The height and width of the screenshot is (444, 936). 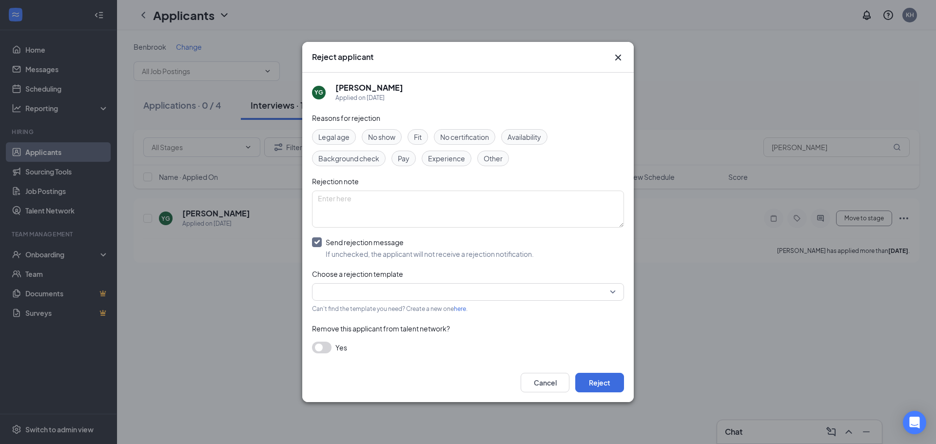 I want to click on span: Yes, so click(x=341, y=348).